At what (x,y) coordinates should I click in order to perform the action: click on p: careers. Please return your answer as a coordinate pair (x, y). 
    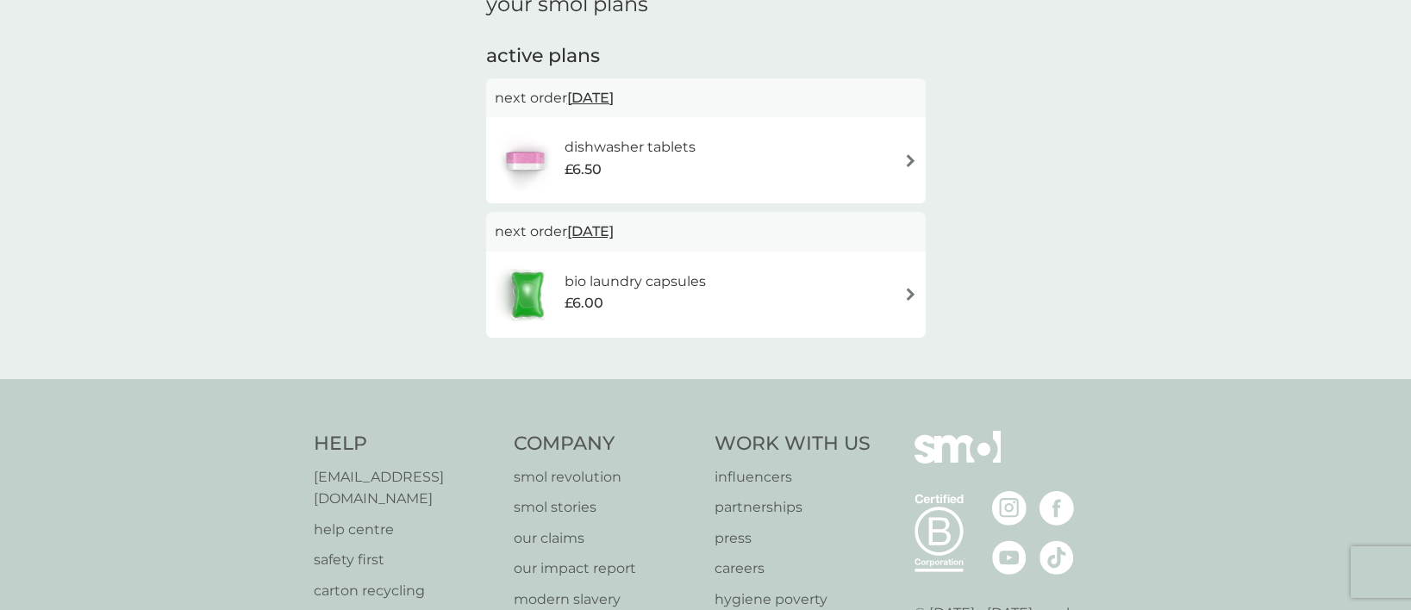
    Looking at the image, I should click on (792, 569).